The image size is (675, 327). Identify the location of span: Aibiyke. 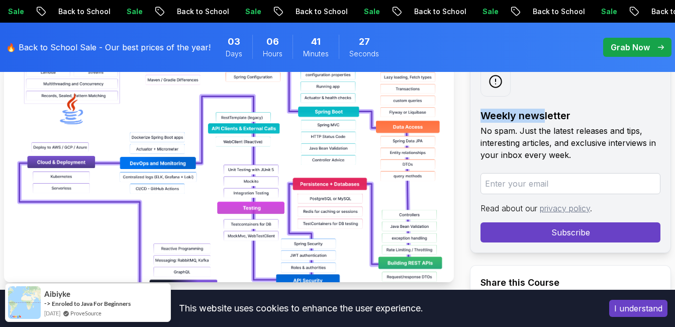
(57, 294).